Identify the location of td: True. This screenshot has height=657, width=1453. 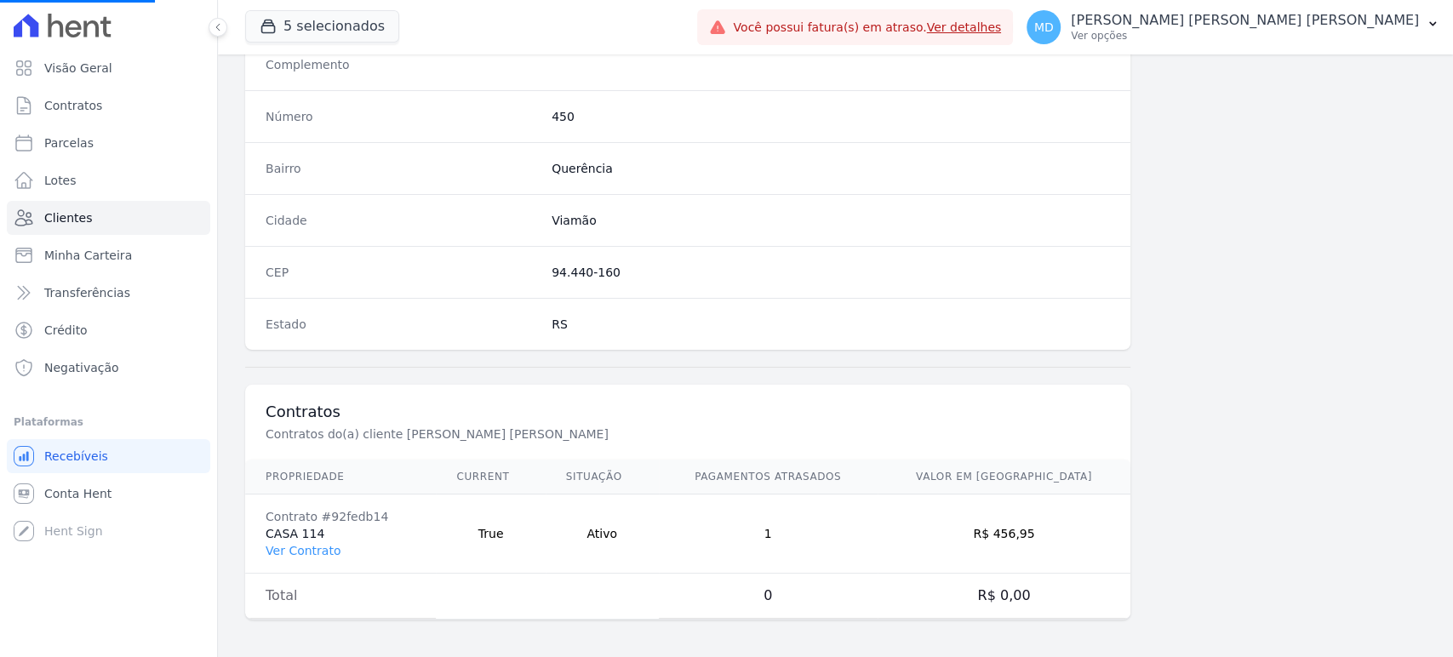
(490, 534).